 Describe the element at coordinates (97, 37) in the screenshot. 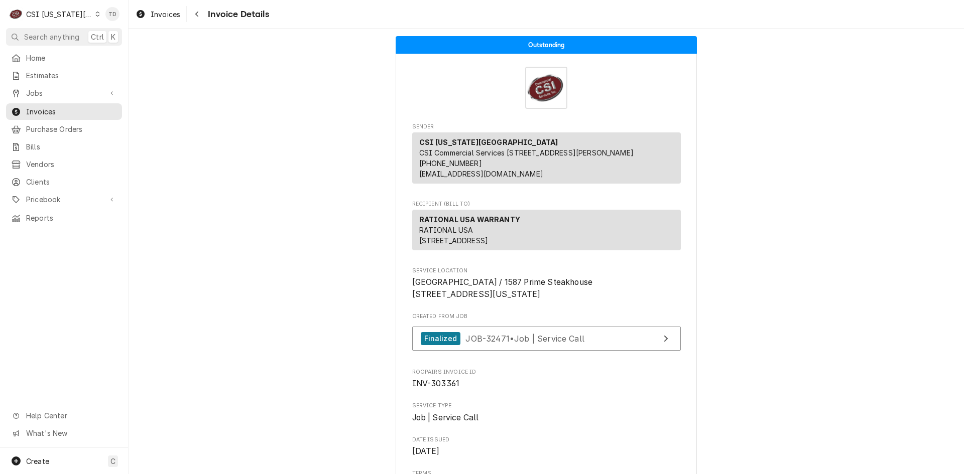

I see `span: Ctrl` at that location.